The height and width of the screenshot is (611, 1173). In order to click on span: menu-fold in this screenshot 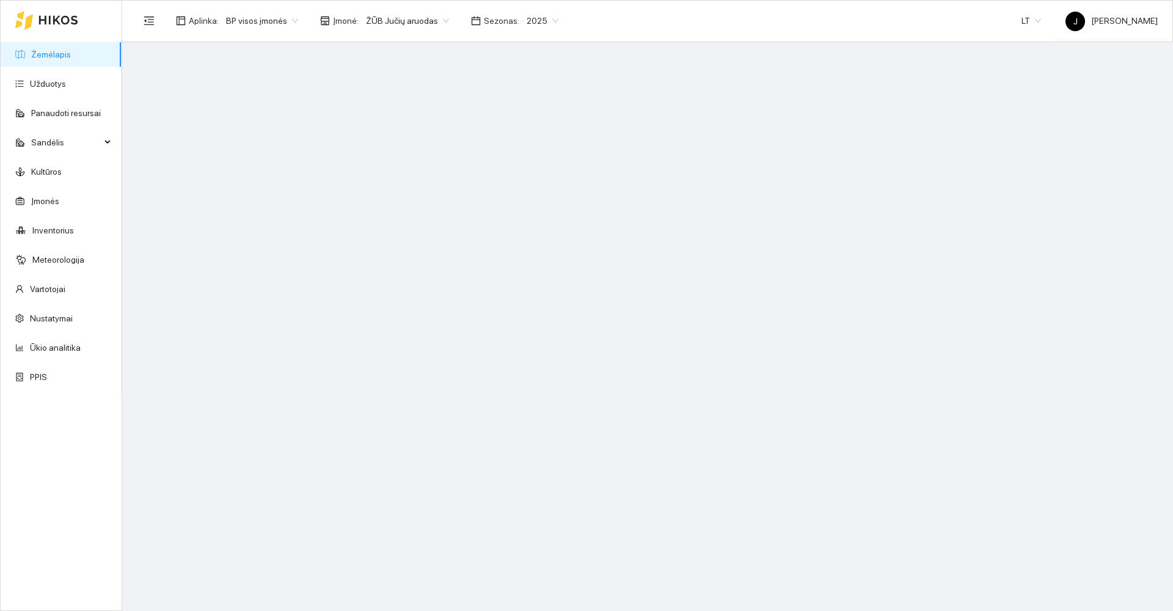, I will do `click(149, 21)`.